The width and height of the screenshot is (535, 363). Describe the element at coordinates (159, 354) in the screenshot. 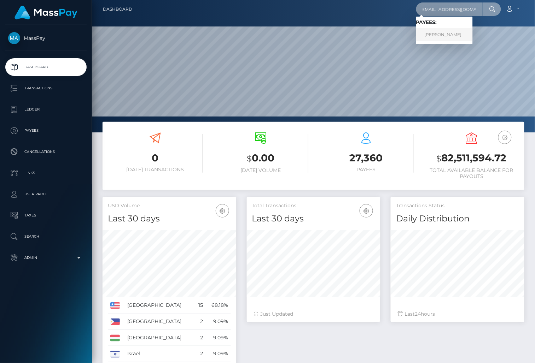

I see `td: Israel` at that location.